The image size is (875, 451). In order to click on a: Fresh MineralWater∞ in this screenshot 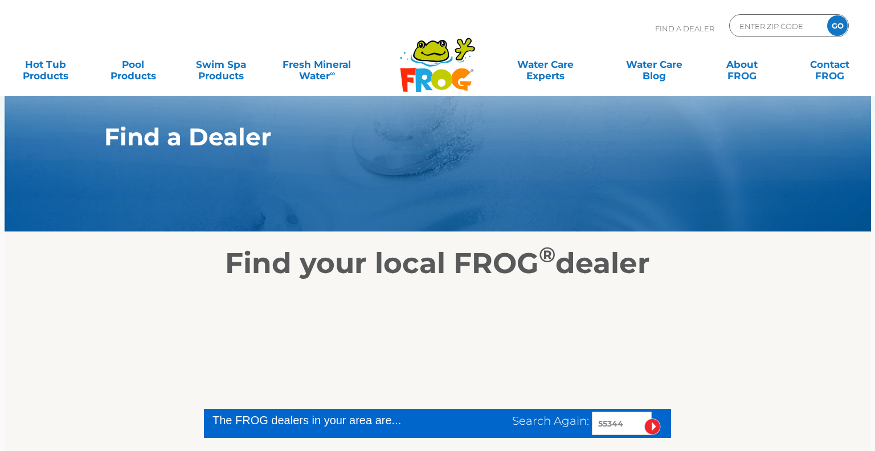, I will do `click(317, 64)`.